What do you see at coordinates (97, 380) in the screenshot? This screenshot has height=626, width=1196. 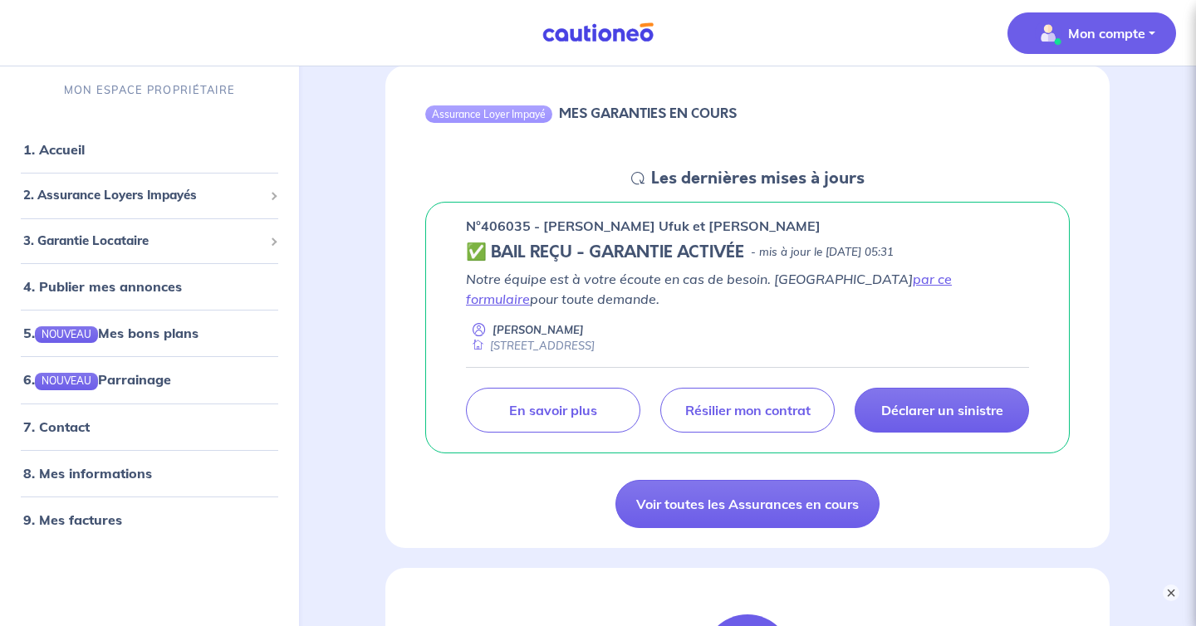 I see `a: 6.NOUVEAUParrainage` at bounding box center [97, 380].